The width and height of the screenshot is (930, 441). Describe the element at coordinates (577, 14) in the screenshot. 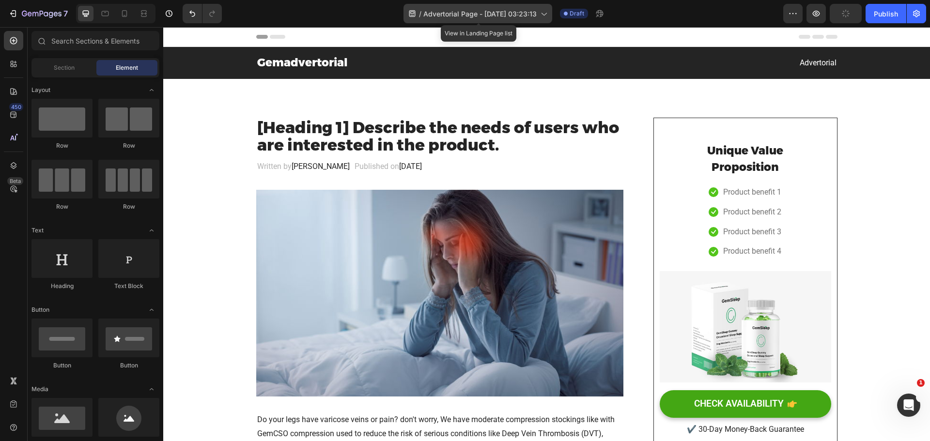

I see `span: Draft` at that location.